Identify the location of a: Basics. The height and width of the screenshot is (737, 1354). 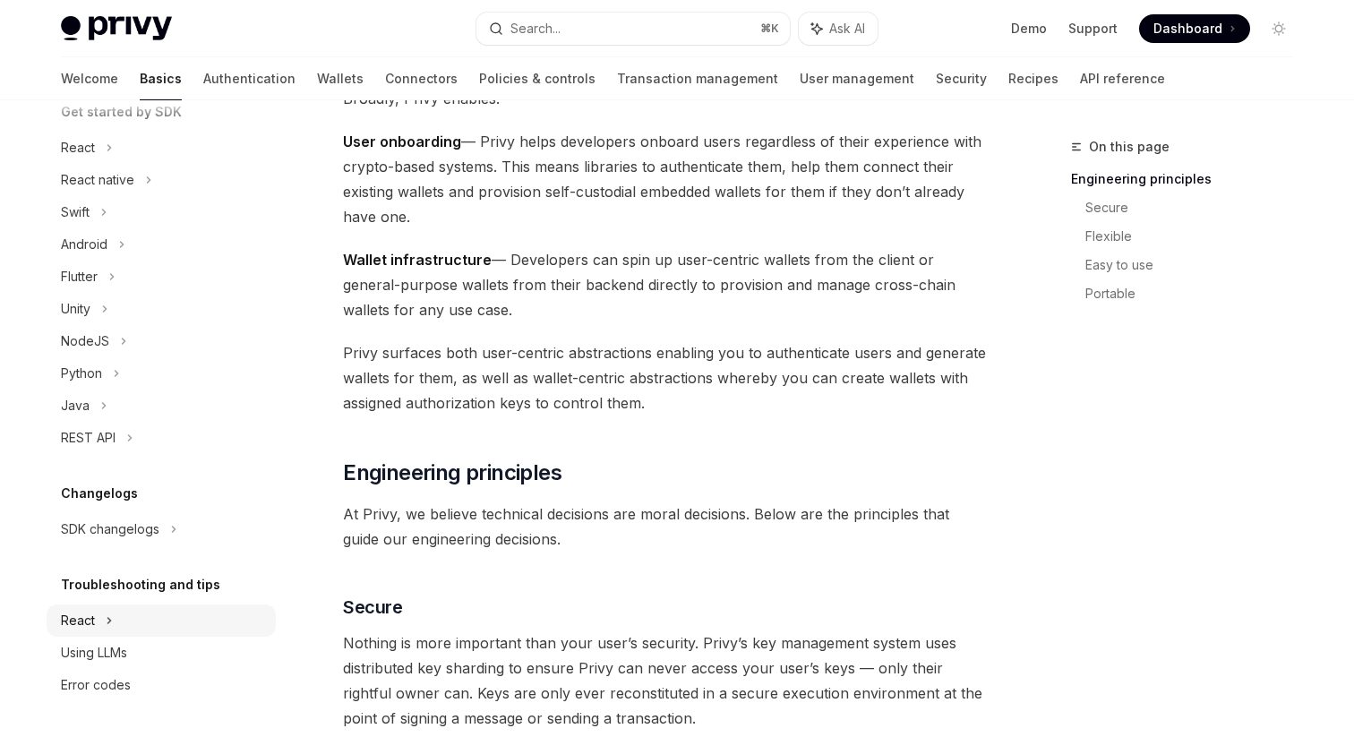
(160, 79).